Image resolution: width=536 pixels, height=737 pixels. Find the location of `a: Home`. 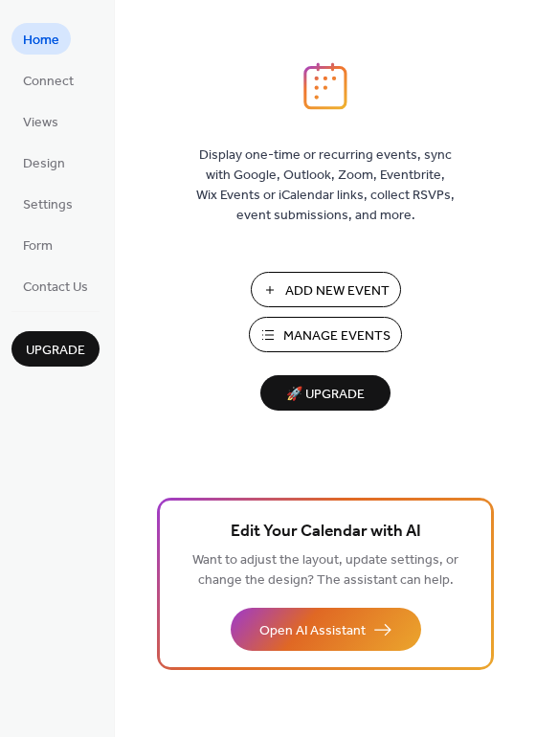

a: Home is located at coordinates (41, 38).